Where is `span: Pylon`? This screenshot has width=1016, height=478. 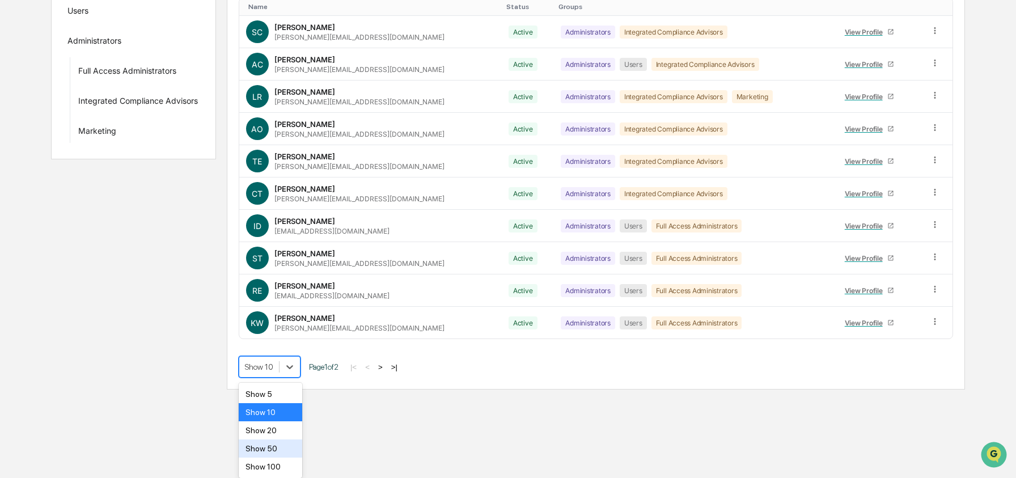
span: Pylon is located at coordinates (125, 196).